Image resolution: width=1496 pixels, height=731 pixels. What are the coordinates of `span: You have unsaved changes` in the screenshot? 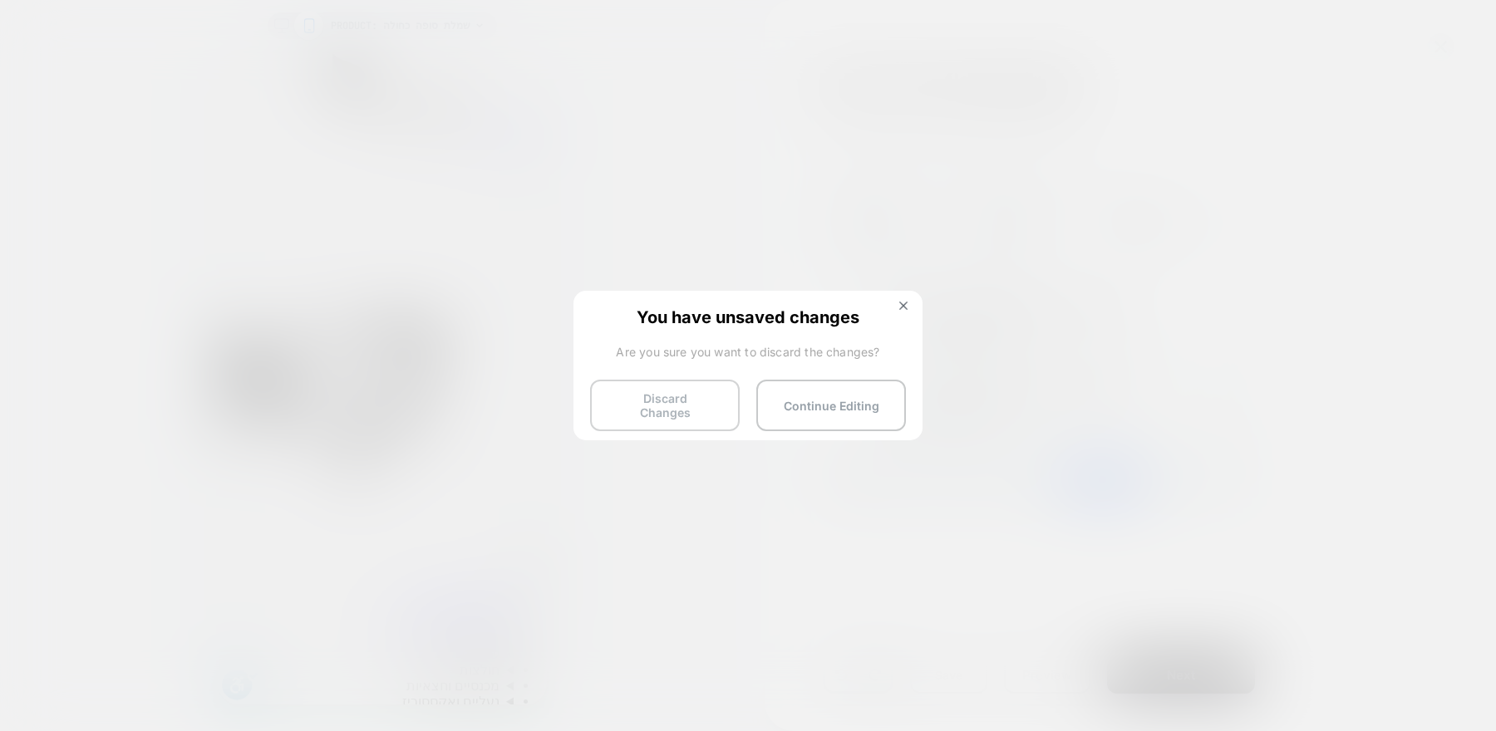 It's located at (748, 316).